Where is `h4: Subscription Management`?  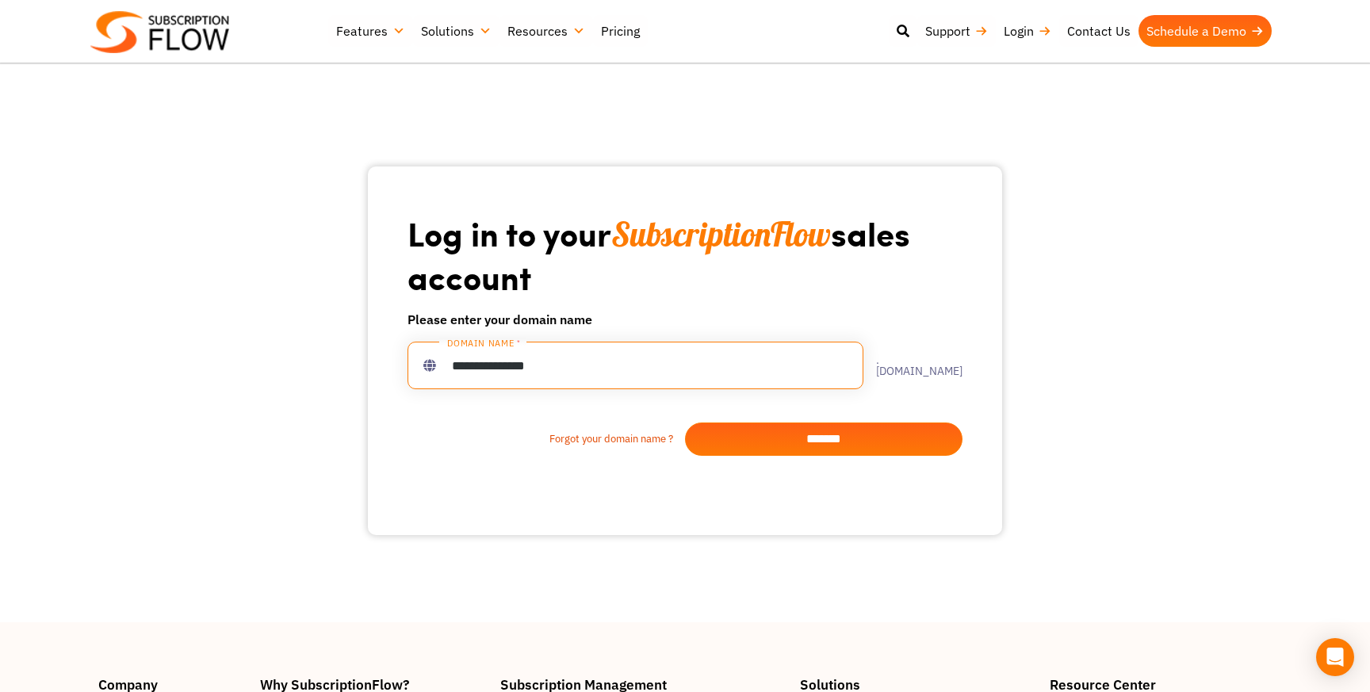
h4: Subscription Management is located at coordinates (642, 684).